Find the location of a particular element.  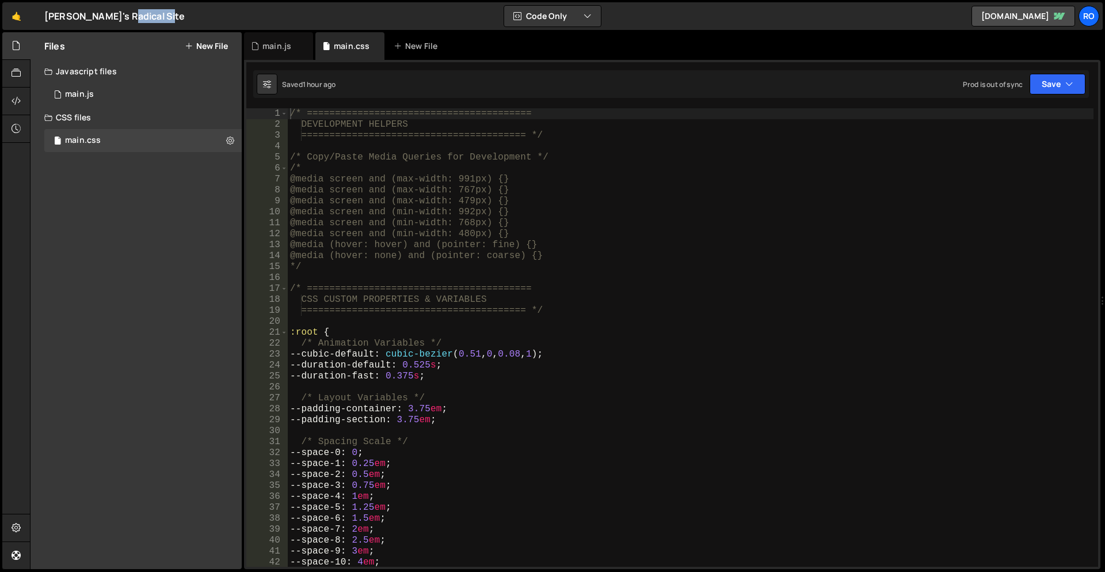

div: 32 is located at coordinates (267, 452).